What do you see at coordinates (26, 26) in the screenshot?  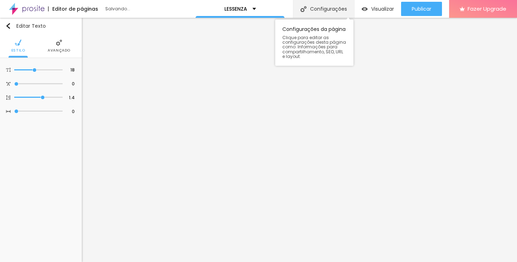 I see `div: Editar Texto` at bounding box center [26, 26].